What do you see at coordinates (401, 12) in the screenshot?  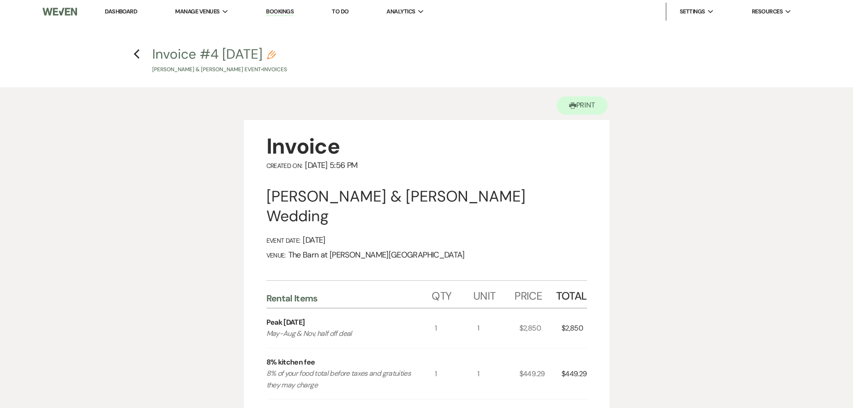 I see `span: Analytics` at bounding box center [401, 12].